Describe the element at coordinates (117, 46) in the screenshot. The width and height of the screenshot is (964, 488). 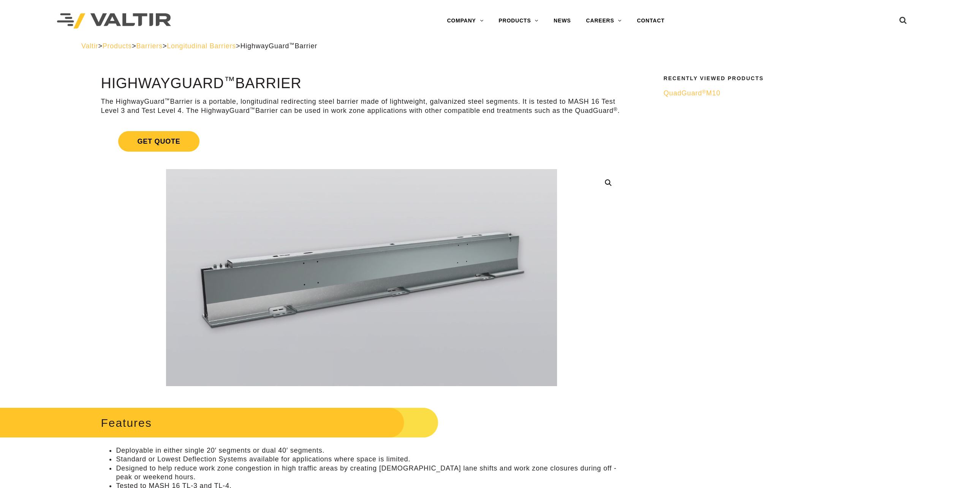
I see `a: Products` at that location.